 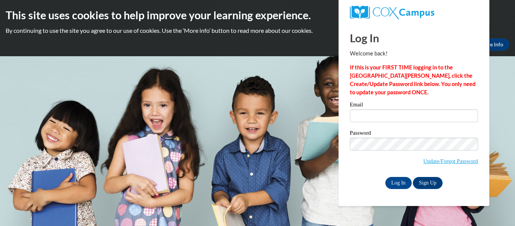 What do you see at coordinates (392, 12) in the screenshot?
I see `img: COX Campus` at bounding box center [392, 12].